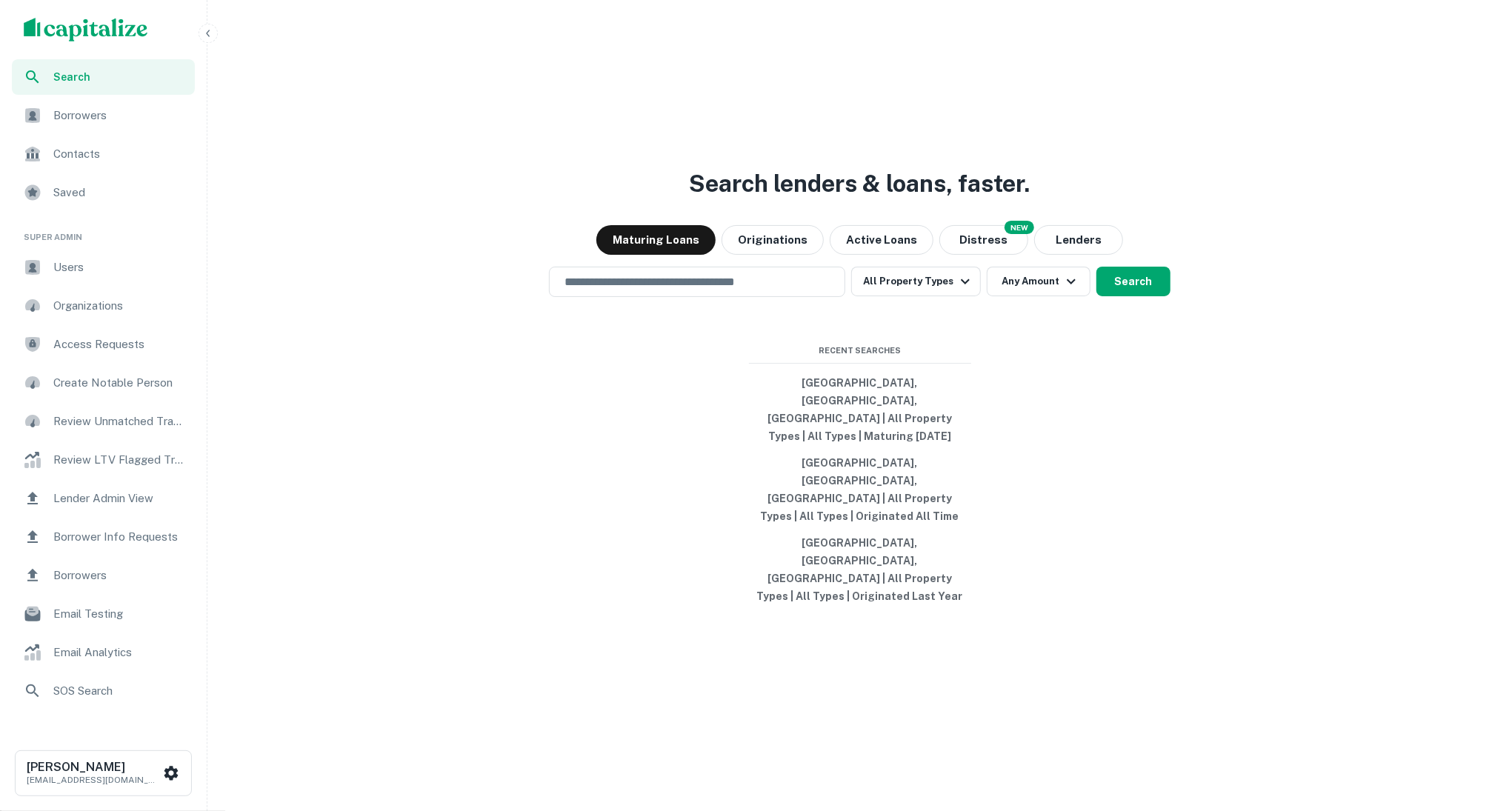 This screenshot has height=811, width=1512. What do you see at coordinates (103, 614) in the screenshot?
I see `div: Email Testing` at bounding box center [103, 614].